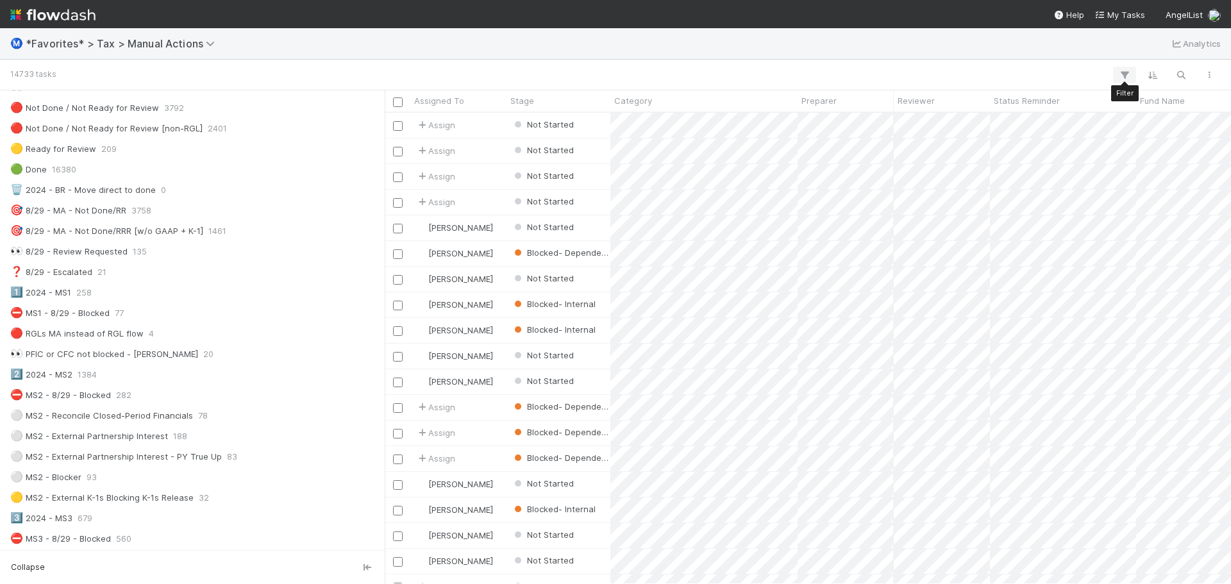 The height and width of the screenshot is (584, 1231). Describe the element at coordinates (180, 436) in the screenshot. I see `span: 188` at that location.